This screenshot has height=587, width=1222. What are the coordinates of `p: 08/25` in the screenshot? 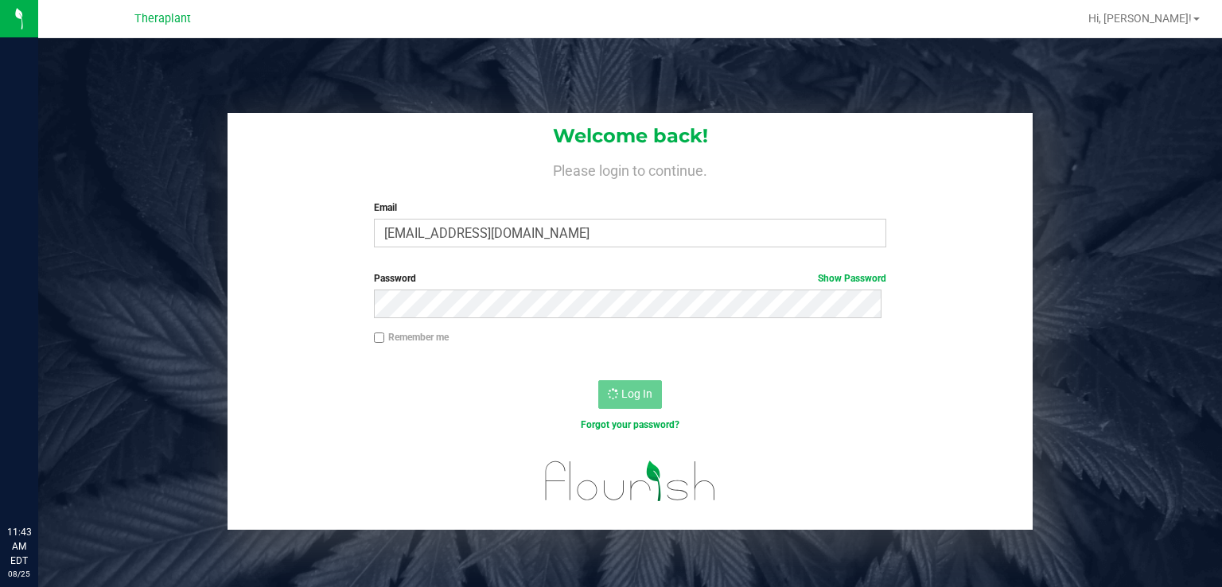 It's located at (19, 574).